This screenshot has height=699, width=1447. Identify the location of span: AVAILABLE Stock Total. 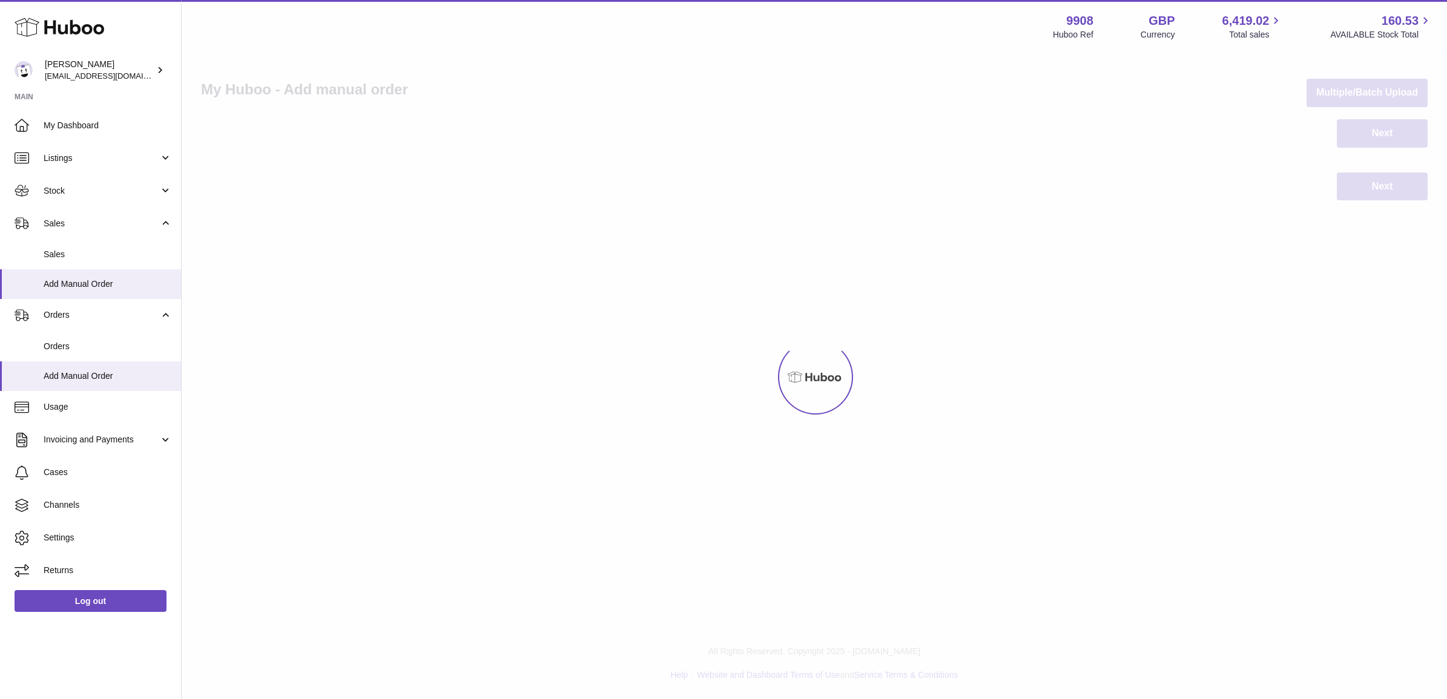
(1381, 35).